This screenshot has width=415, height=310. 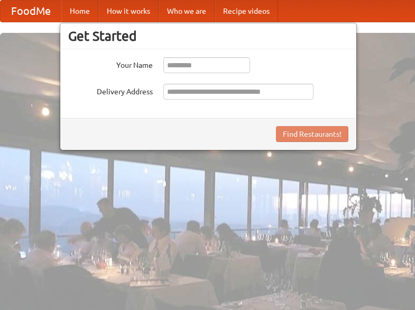 I want to click on label: Your Name, so click(x=111, y=63).